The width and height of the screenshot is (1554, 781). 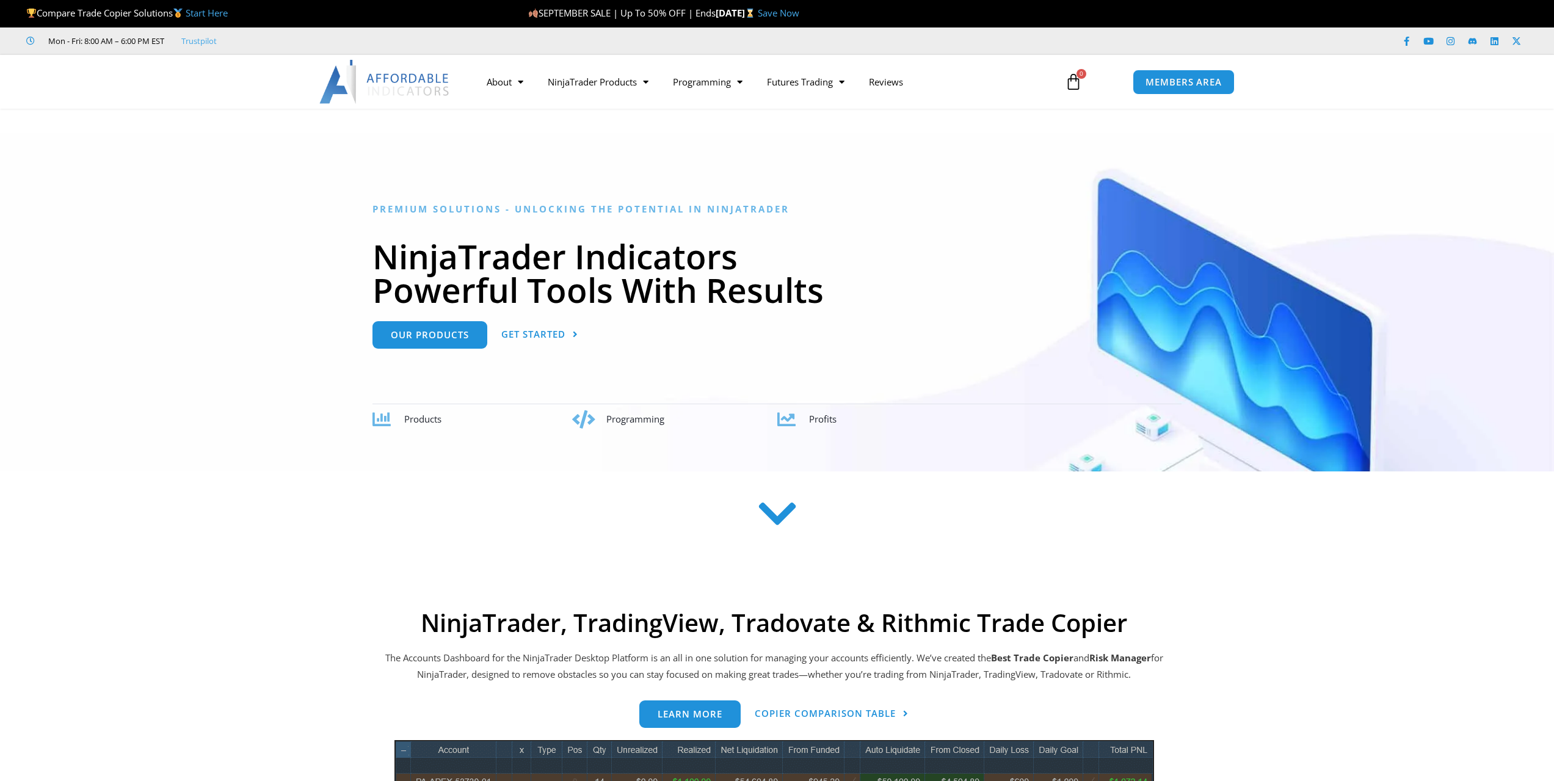 I want to click on a: Futures Trading, so click(x=805, y=82).